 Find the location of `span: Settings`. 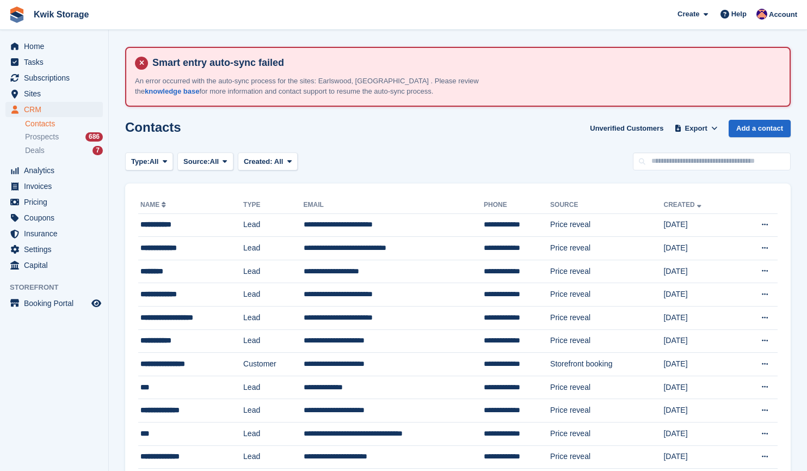

span: Settings is located at coordinates (57, 249).